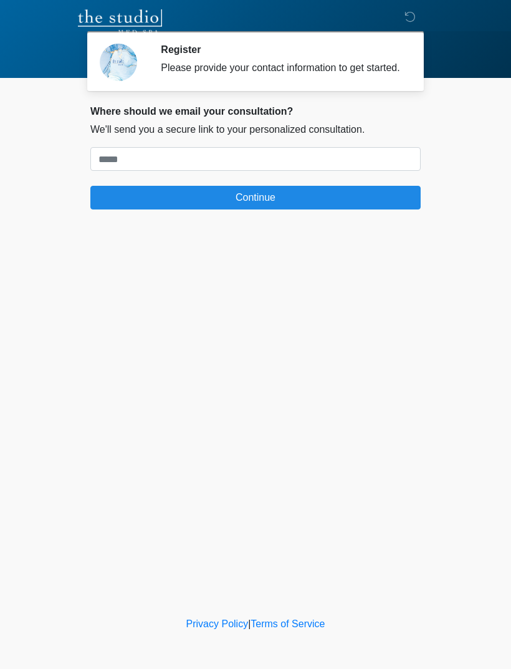 Image resolution: width=511 pixels, height=669 pixels. I want to click on h2: Register, so click(281, 49).